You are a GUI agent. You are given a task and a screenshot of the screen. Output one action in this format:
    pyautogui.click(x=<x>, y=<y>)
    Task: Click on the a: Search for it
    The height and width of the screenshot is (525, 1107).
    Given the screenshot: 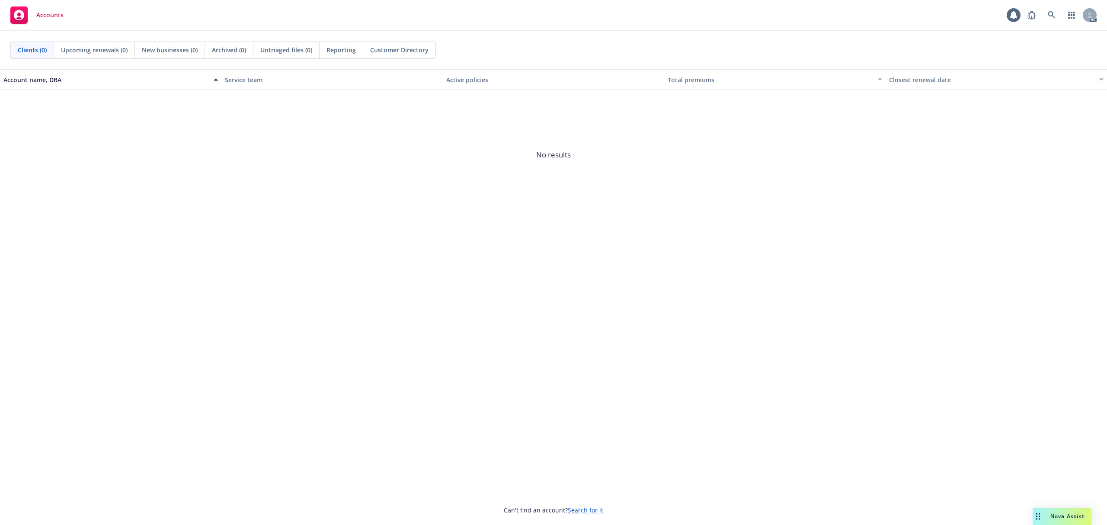 What is the action you would take?
    pyautogui.click(x=586, y=510)
    